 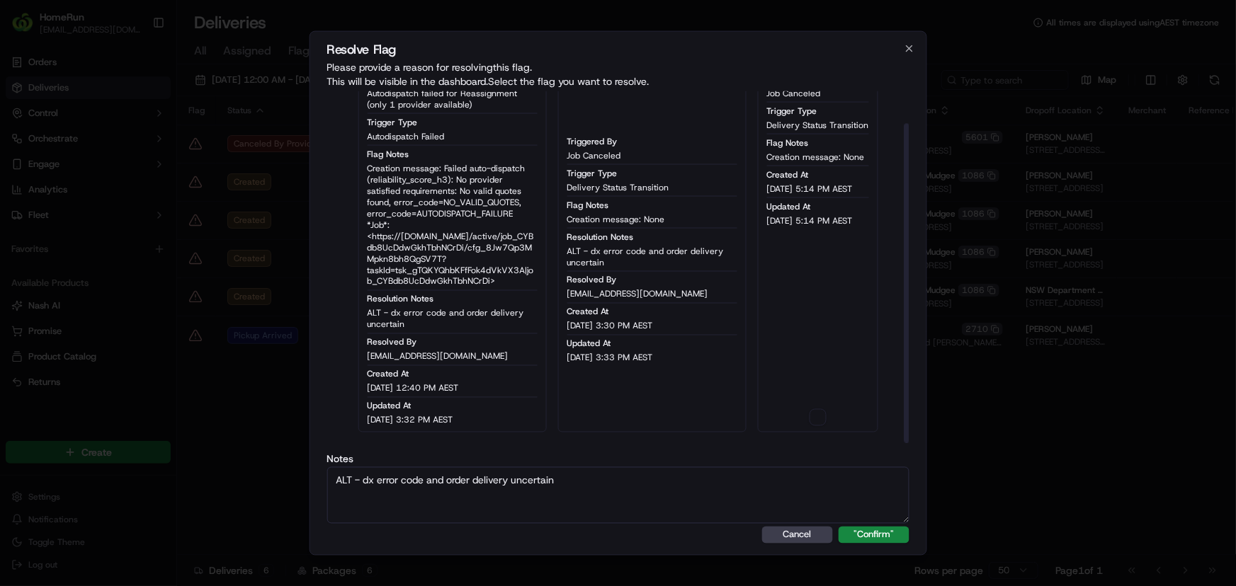 I want to click on button: Cancel, so click(x=797, y=535).